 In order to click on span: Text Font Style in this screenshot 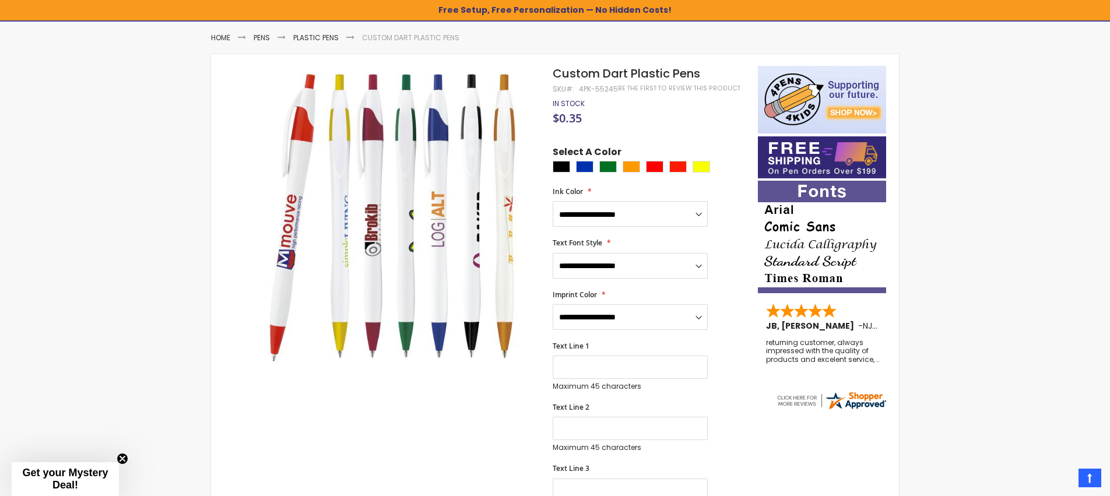, I will do `click(577, 242)`.